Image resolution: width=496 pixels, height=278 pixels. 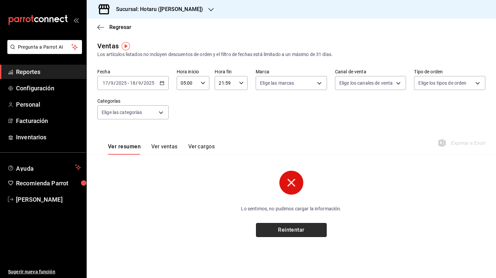 I want to click on button: Ver resumen, so click(x=124, y=149).